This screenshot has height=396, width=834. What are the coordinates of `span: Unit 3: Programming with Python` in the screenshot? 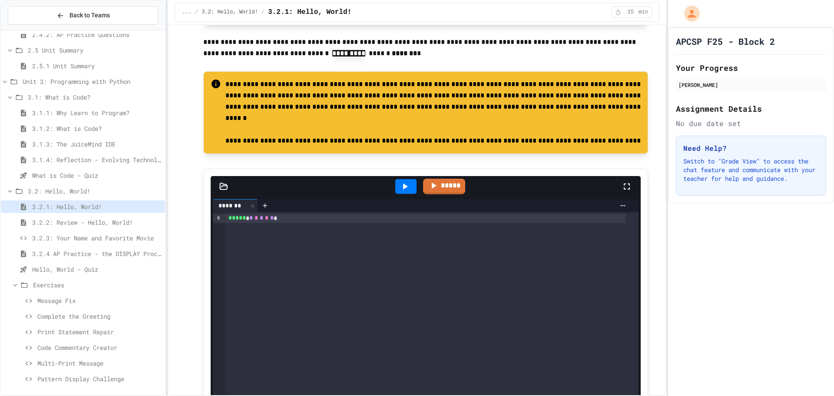 It's located at (92, 81).